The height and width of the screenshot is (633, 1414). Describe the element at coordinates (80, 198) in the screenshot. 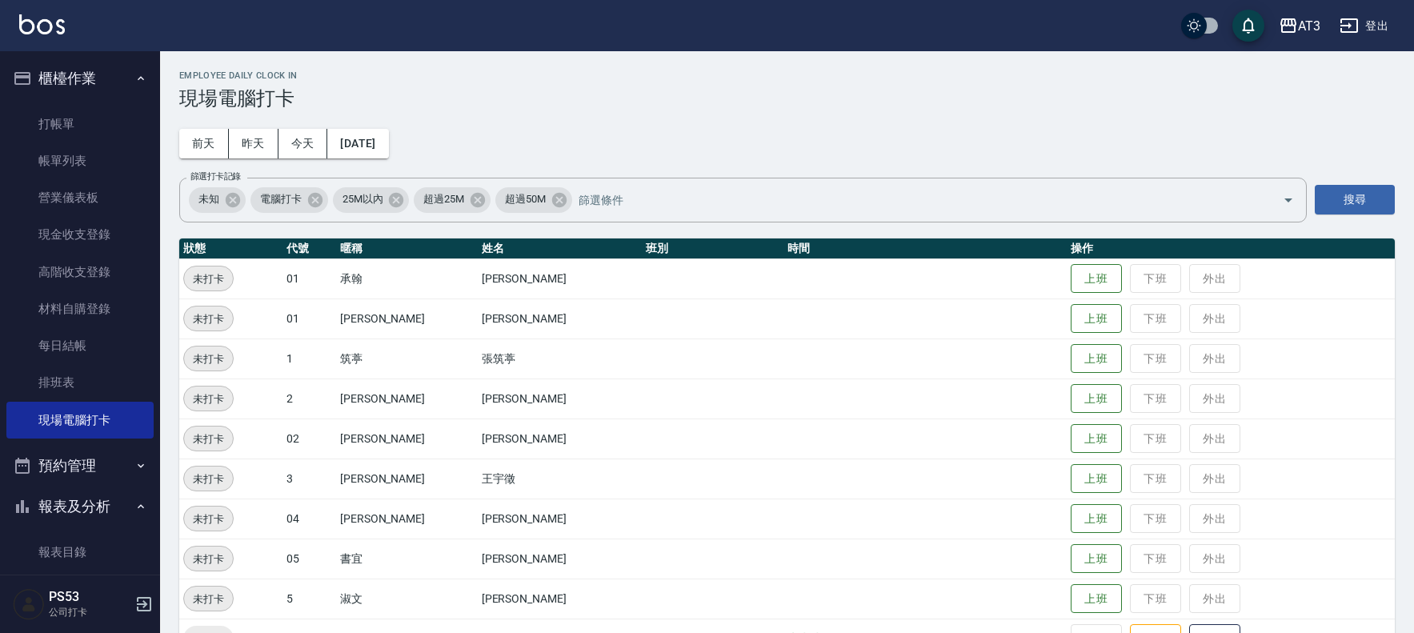

I see `a: 營業儀表板` at that location.